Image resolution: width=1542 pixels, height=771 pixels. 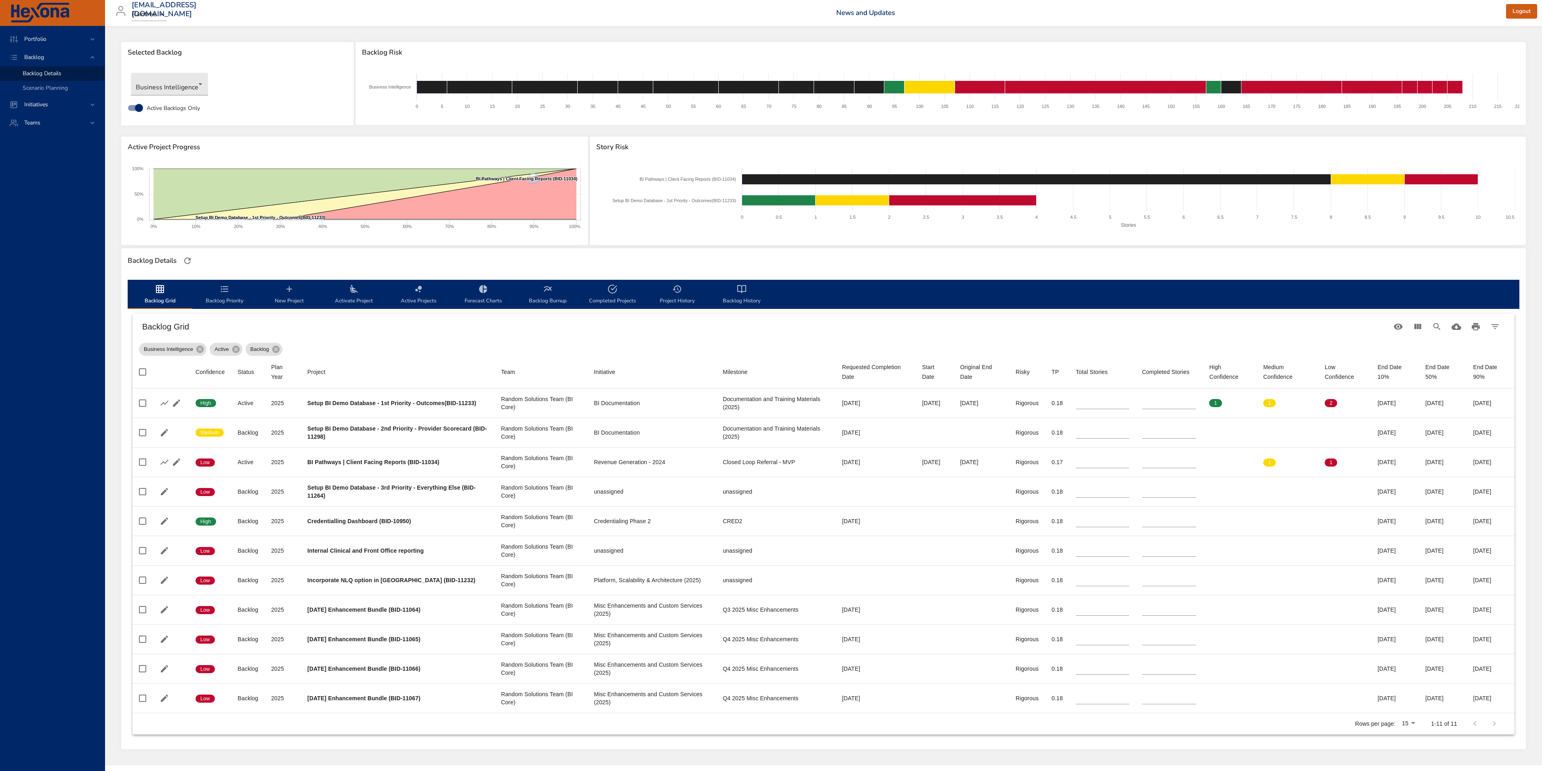 What do you see at coordinates (168, 349) in the screenshot?
I see `span: Business Intelligence` at bounding box center [168, 349].